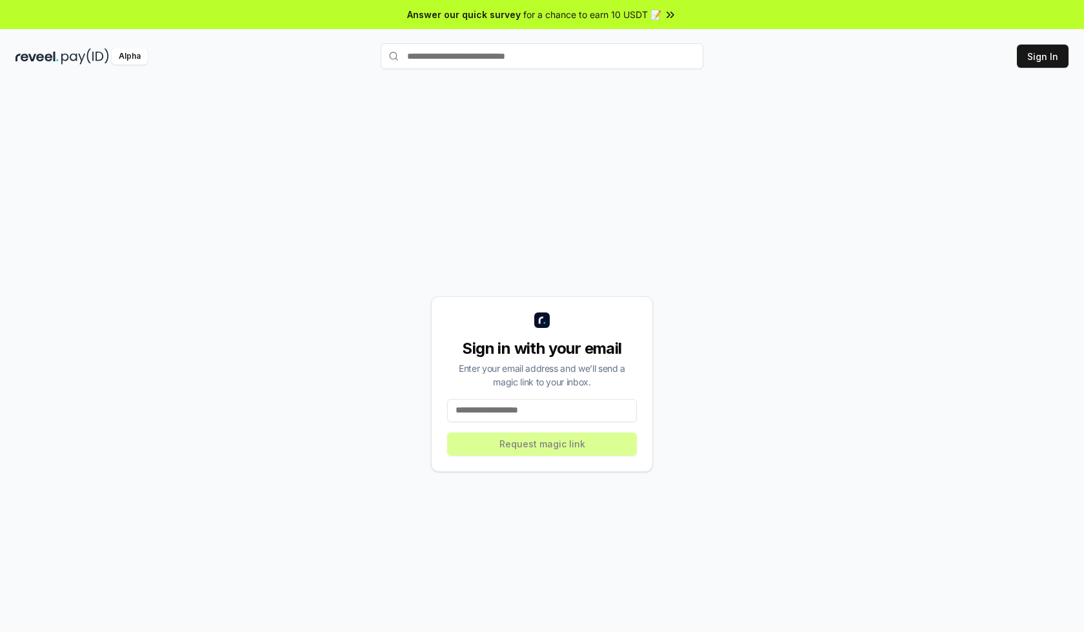 The width and height of the screenshot is (1084, 632). What do you see at coordinates (542, 320) in the screenshot?
I see `img: logo_small` at bounding box center [542, 320].